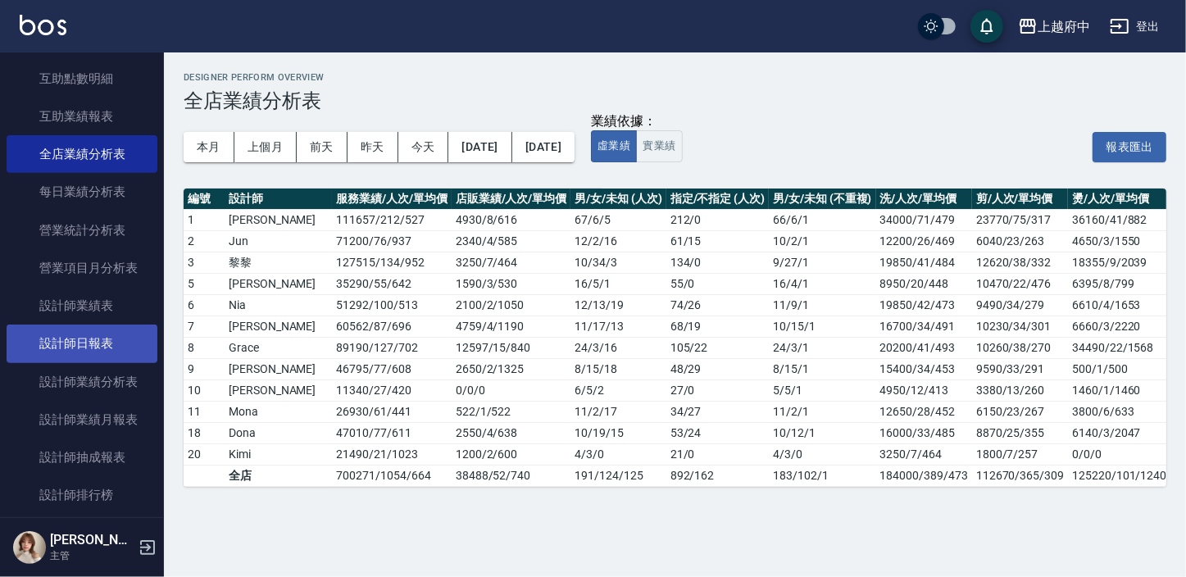  I want to click on a: 營業統計分析表, so click(82, 230).